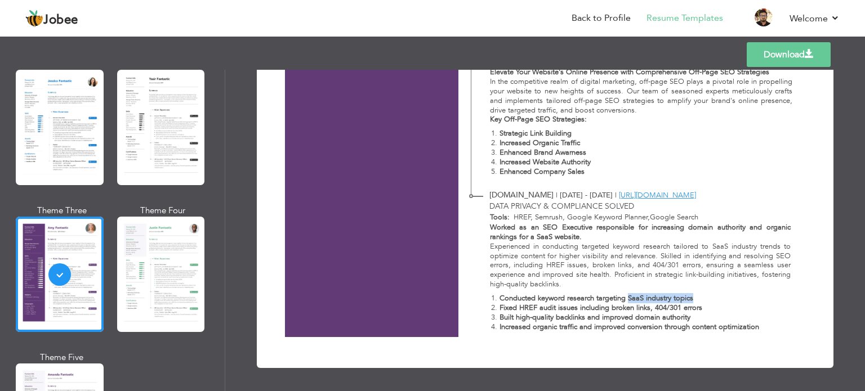 The height and width of the screenshot is (391, 865). I want to click on strong: Worked as an SEO Executive responsible for increasing domain authority and organic rankings for a..., so click(640, 232).